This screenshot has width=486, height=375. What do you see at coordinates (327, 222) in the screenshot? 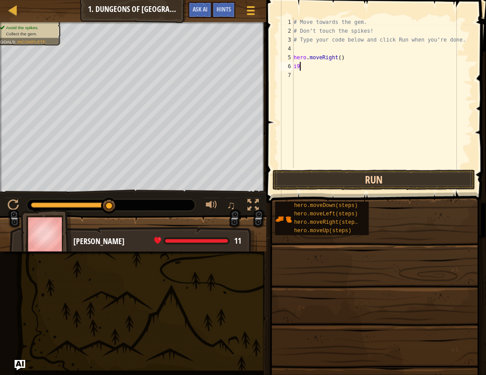
I see `span: hero.moveRight(steps)` at bounding box center [327, 222].